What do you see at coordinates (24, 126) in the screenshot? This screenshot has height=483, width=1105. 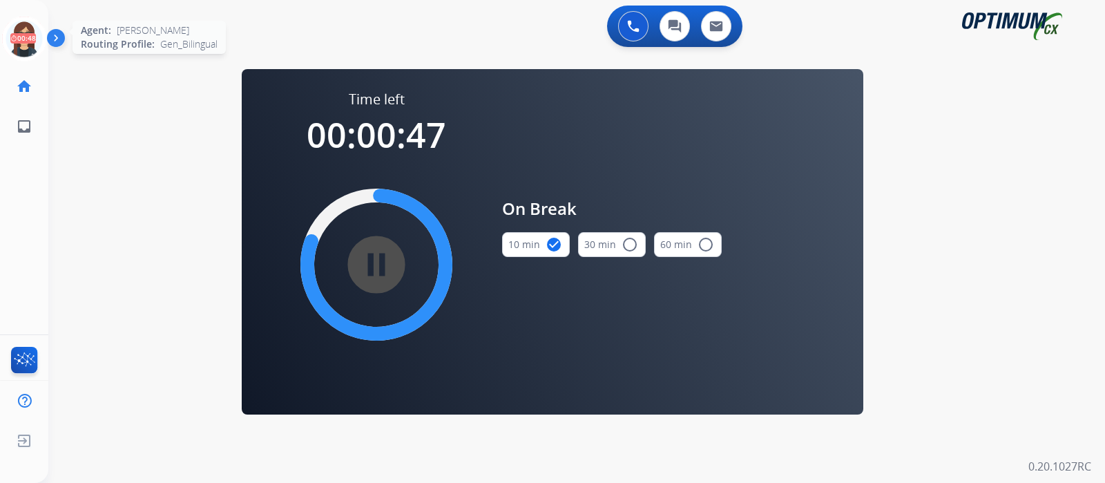 I see `mat-icon: inbox` at bounding box center [24, 126].